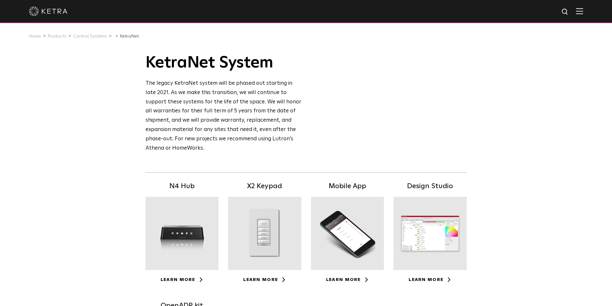 Image resolution: width=612 pixels, height=306 pixels. I want to click on img: search icon, so click(565, 12).